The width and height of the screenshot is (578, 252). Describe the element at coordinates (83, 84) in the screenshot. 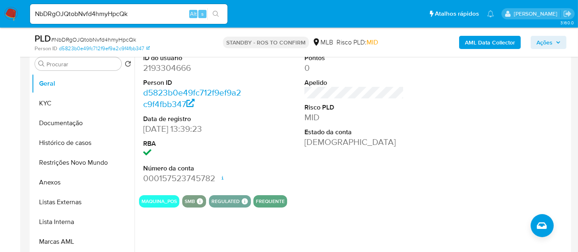

I see `button: Geral` at that location.